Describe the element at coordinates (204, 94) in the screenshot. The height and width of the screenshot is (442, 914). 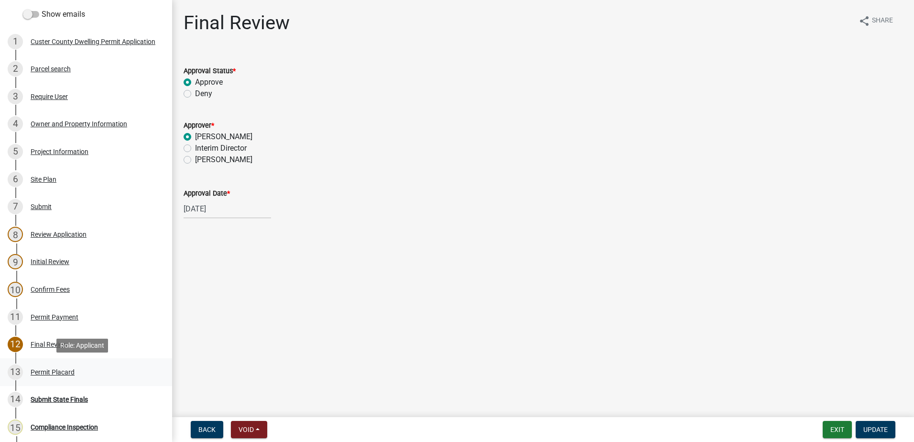
I see `label: Deny` at that location.